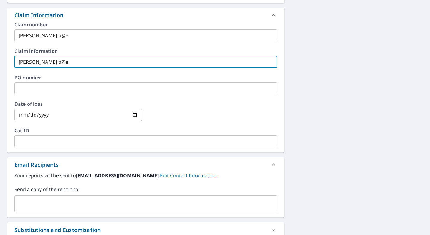  What do you see at coordinates (189, 175) in the screenshot?
I see `a: EditContactInfo` at bounding box center [189, 175].